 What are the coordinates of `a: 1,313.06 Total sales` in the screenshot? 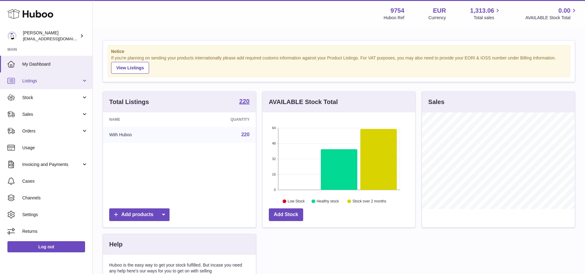 It's located at (485, 14).